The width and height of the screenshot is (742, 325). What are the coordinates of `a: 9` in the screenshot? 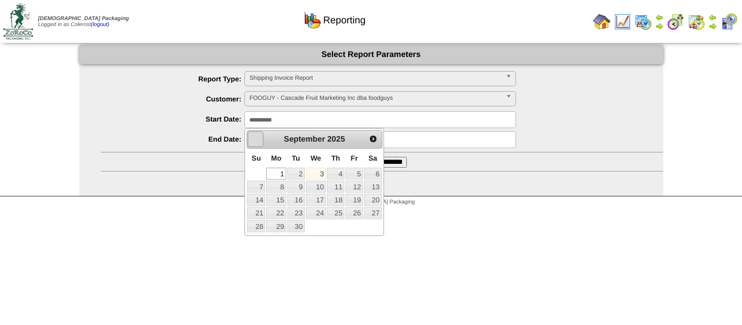 It's located at (296, 187).